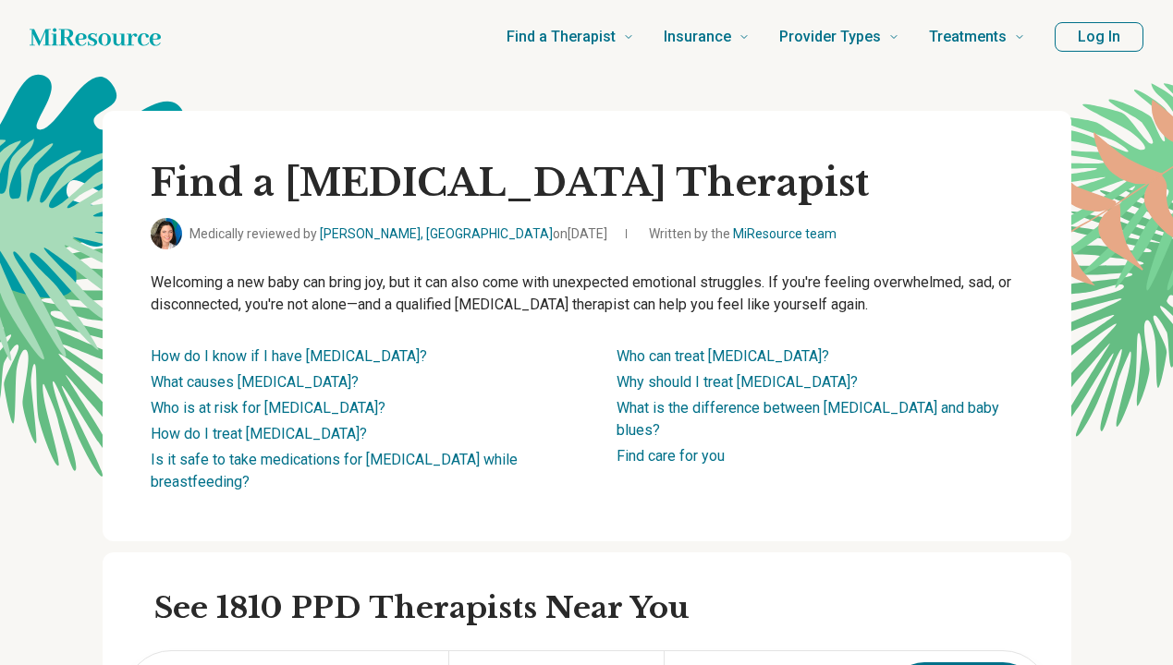  Describe the element at coordinates (95, 37) in the screenshot. I see `a: Home page` at that location.